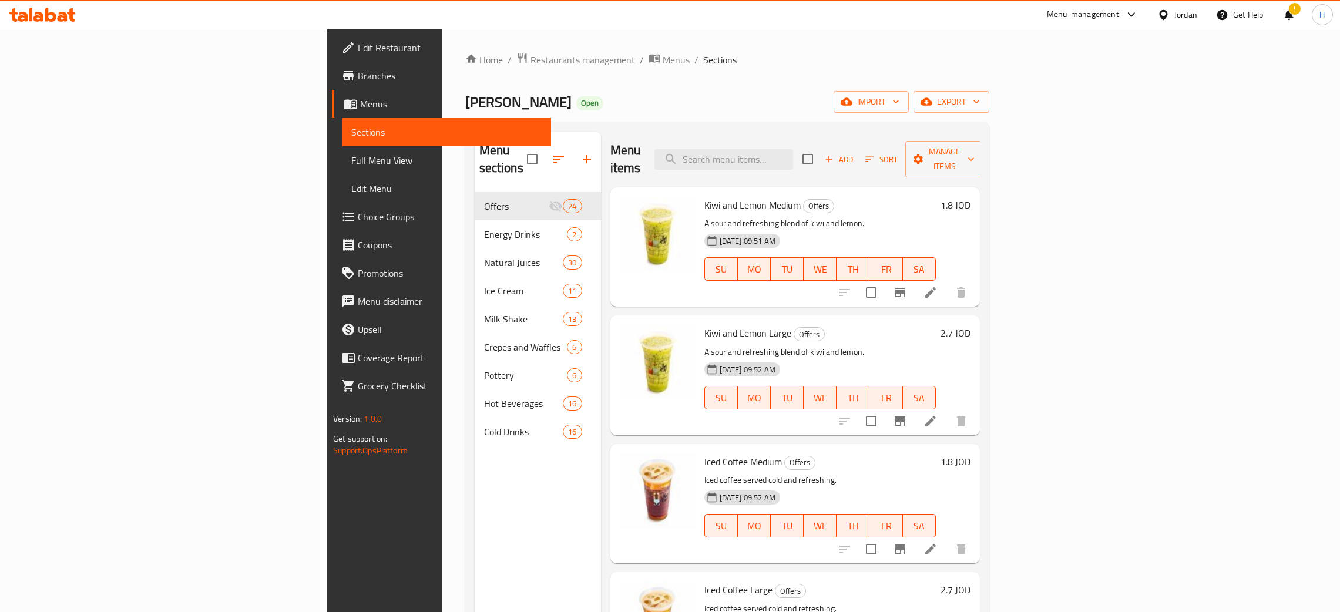 Image resolution: width=1340 pixels, height=612 pixels. Describe the element at coordinates (523, 404) in the screenshot. I see `span: Hot Beverages` at that location.